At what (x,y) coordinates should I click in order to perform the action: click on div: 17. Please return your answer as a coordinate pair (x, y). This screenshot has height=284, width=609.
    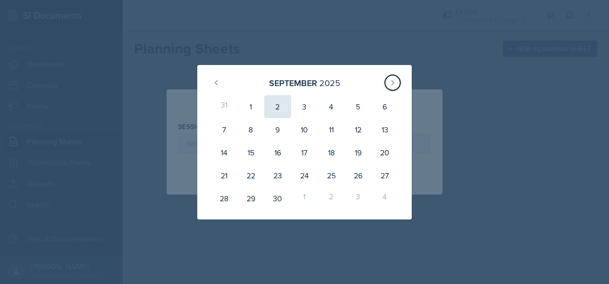
    Looking at the image, I should click on (305, 153).